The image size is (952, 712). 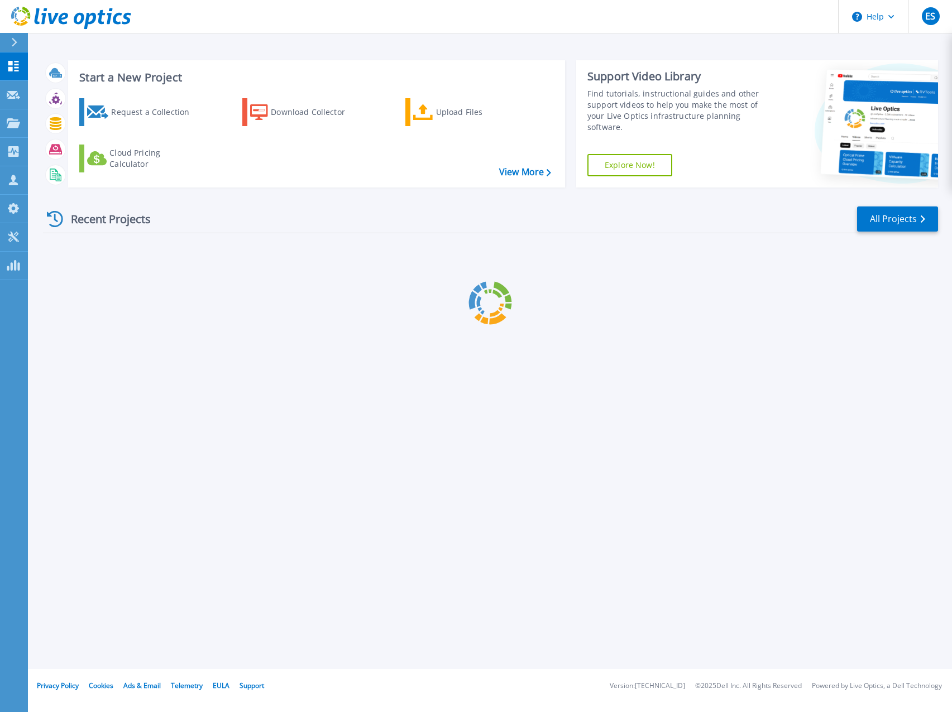 I want to click on a: Upload Files, so click(x=467, y=112).